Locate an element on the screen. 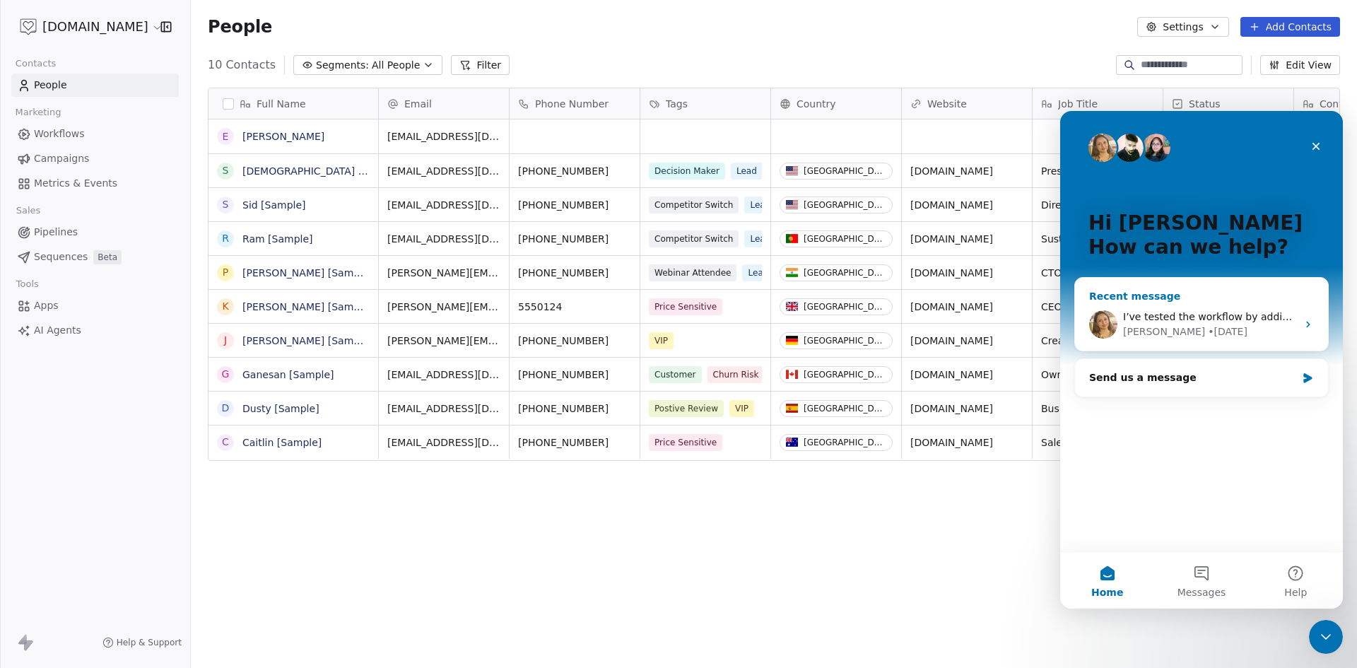  span: Competitor Switch is located at coordinates (693, 239).